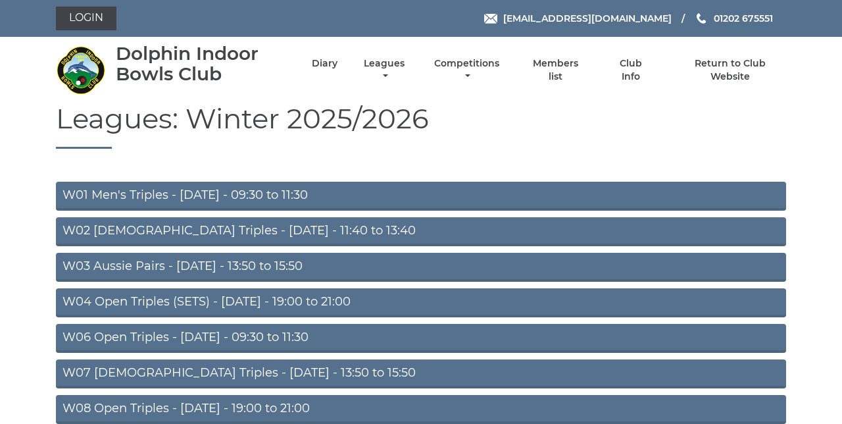 The width and height of the screenshot is (842, 424). Describe the element at coordinates (730, 70) in the screenshot. I see `a: Return to Club Website` at that location.